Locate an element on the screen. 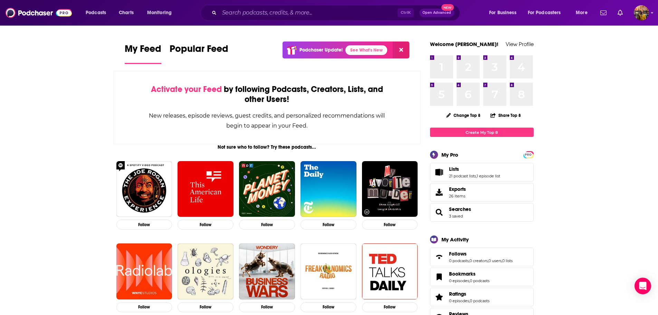  span: Logged in as hratnayake is located at coordinates (641, 13).